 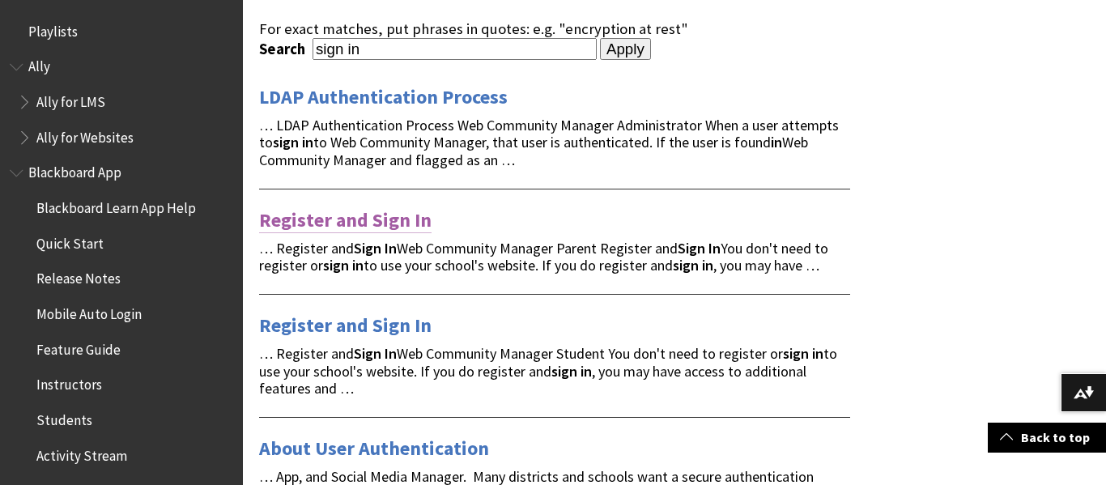 What do you see at coordinates (548, 371) in the screenshot?
I see `span: … Register and Web Community Manager Student You don't need to register or to use your school's w...` at bounding box center [548, 371].